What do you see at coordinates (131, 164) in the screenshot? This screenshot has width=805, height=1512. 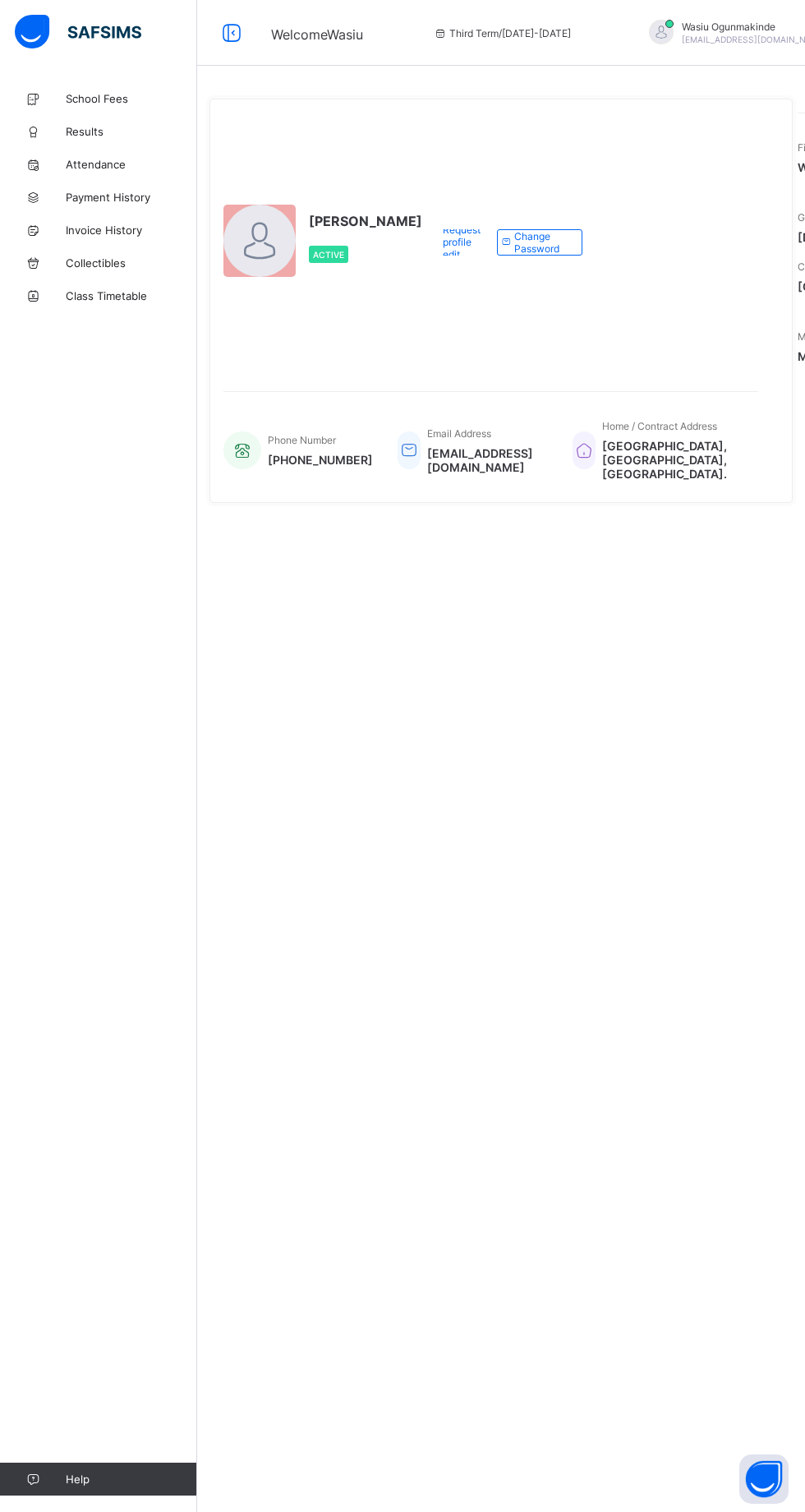 I see `span: Attendance` at bounding box center [131, 164].